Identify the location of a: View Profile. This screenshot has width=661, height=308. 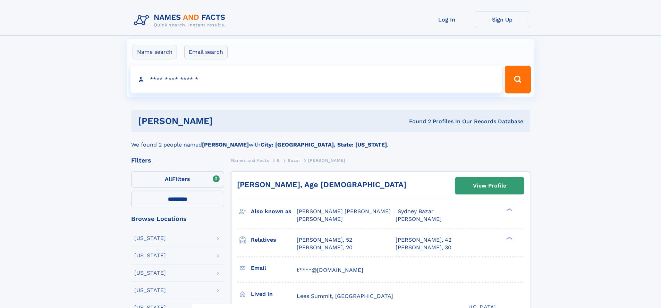
(490, 186).